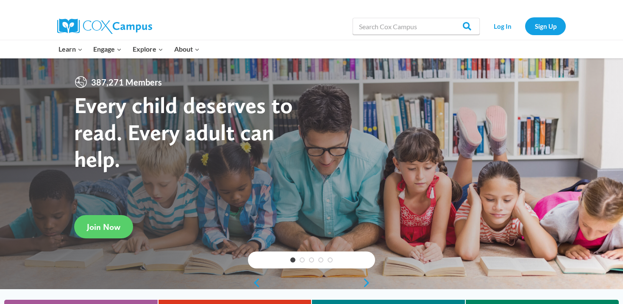 Image resolution: width=623 pixels, height=304 pixels. What do you see at coordinates (148, 49) in the screenshot?
I see `span: Explore` at bounding box center [148, 49].